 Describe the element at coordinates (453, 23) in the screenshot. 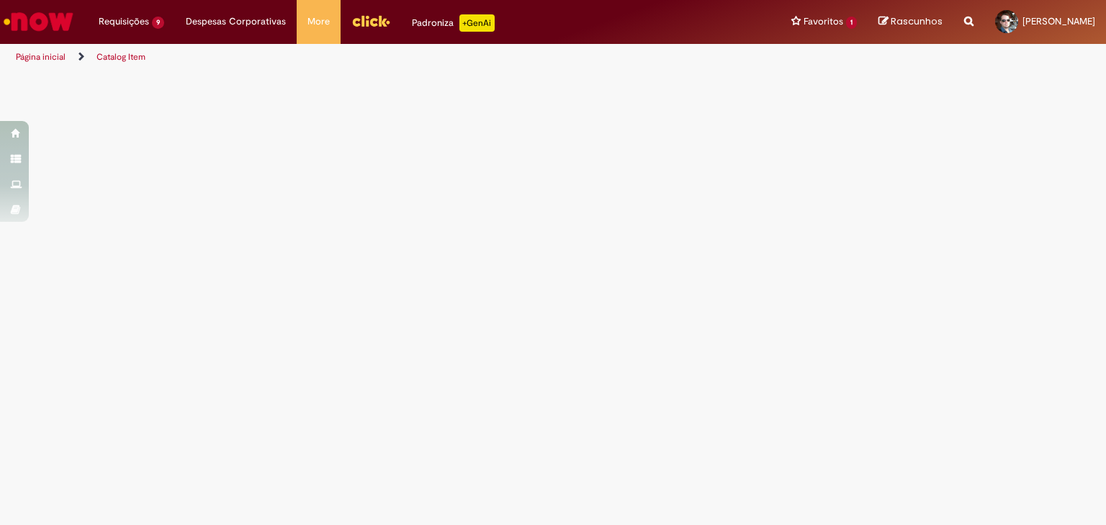

I see `div: Padroniza` at that location.